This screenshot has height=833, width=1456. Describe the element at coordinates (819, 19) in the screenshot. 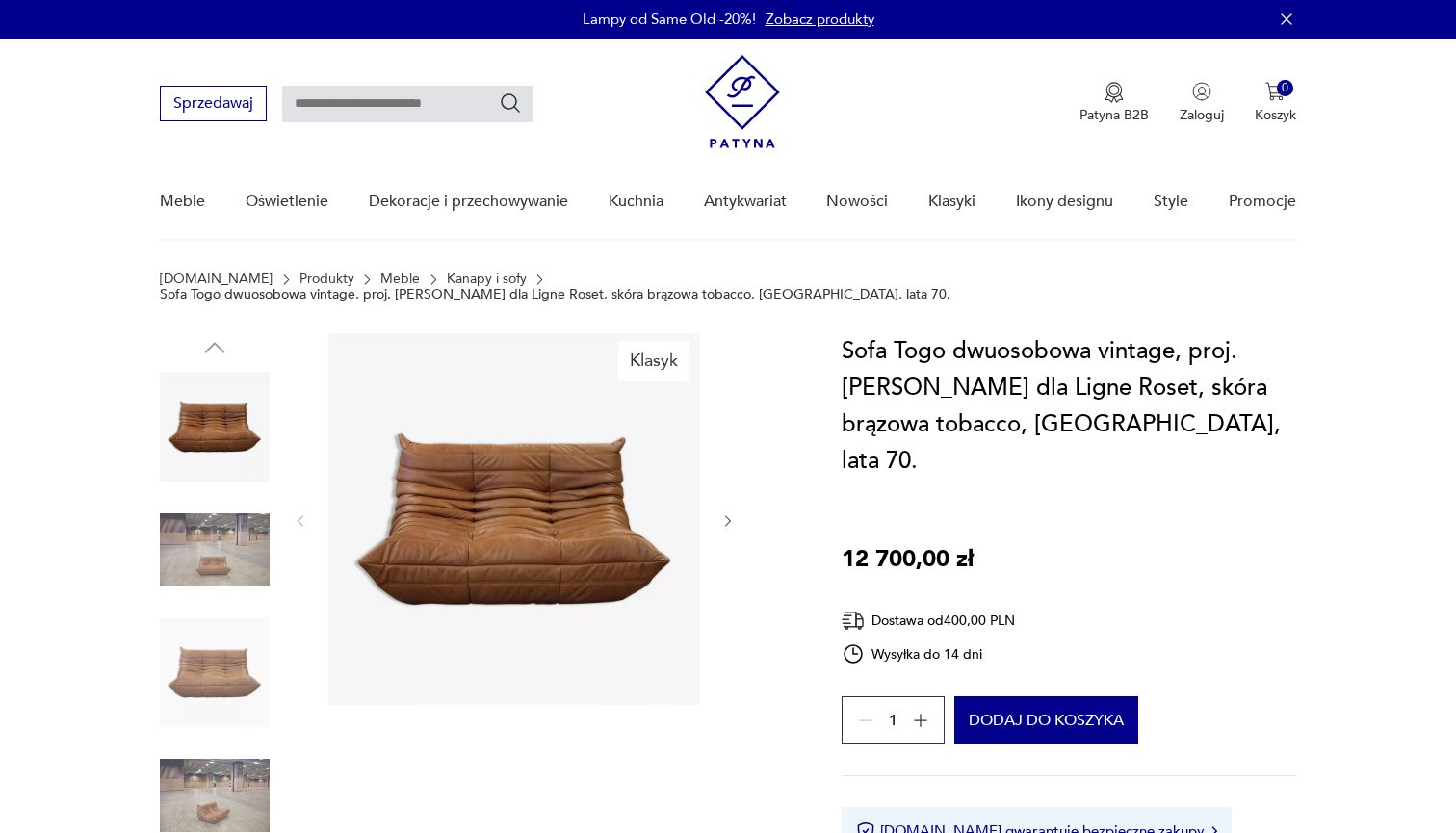

I see `a: Zobacz produkty` at that location.